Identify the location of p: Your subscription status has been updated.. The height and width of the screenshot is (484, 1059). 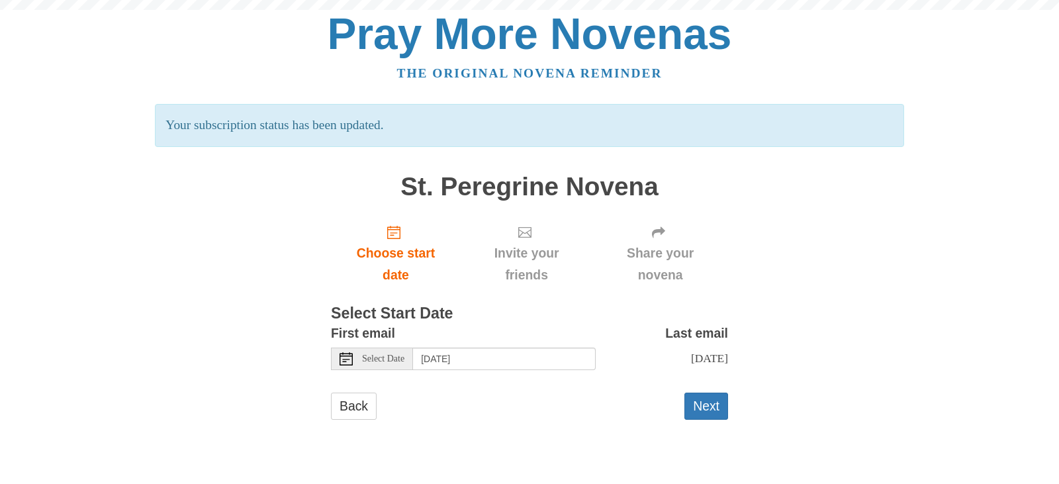
(529, 125).